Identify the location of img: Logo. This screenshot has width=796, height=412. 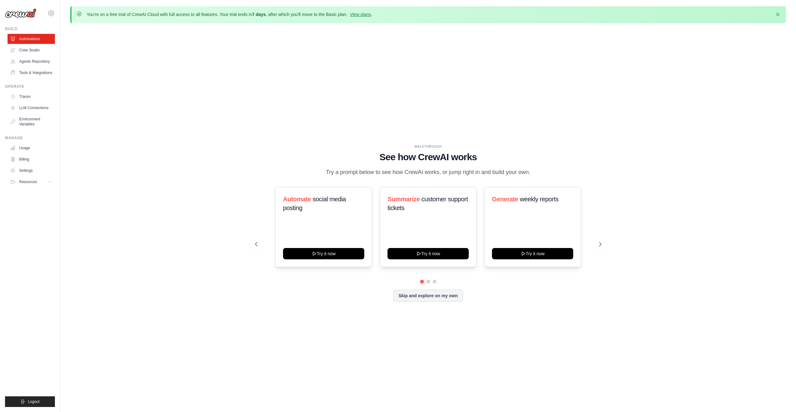
(21, 13).